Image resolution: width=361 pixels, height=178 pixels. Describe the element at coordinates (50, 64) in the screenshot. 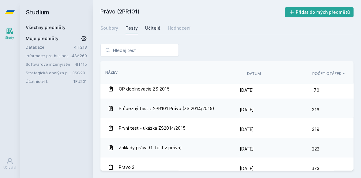

I see `a: Softwarové inženýrství` at that location.